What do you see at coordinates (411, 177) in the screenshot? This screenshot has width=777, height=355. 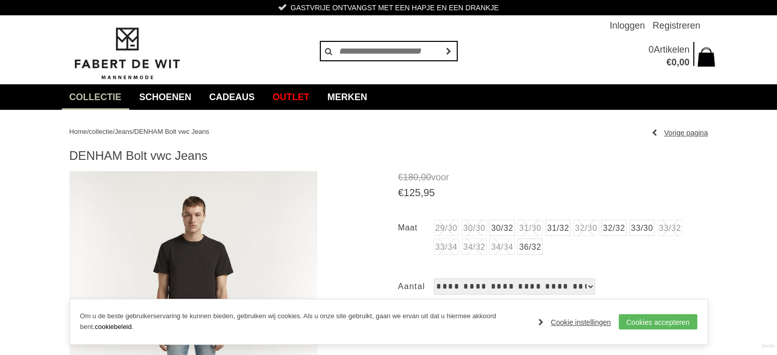 I see `span: 180` at bounding box center [411, 177].